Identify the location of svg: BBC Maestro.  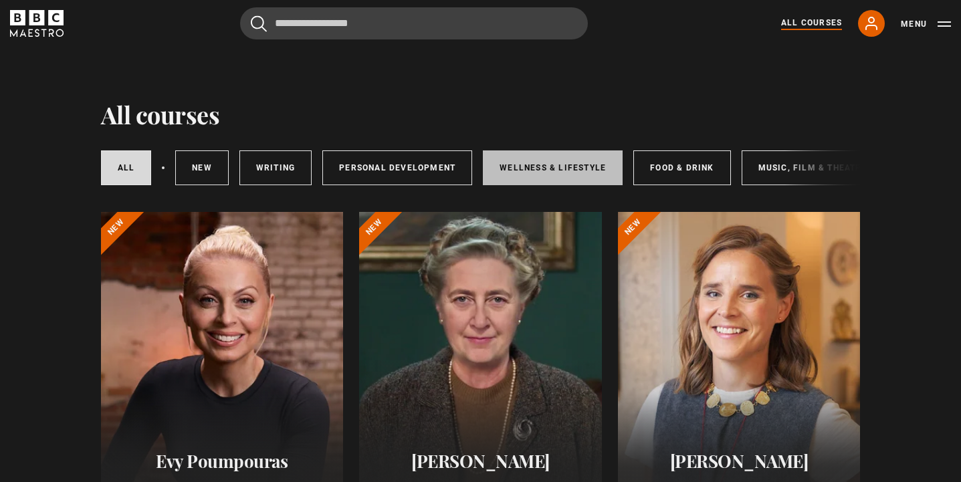
(37, 23).